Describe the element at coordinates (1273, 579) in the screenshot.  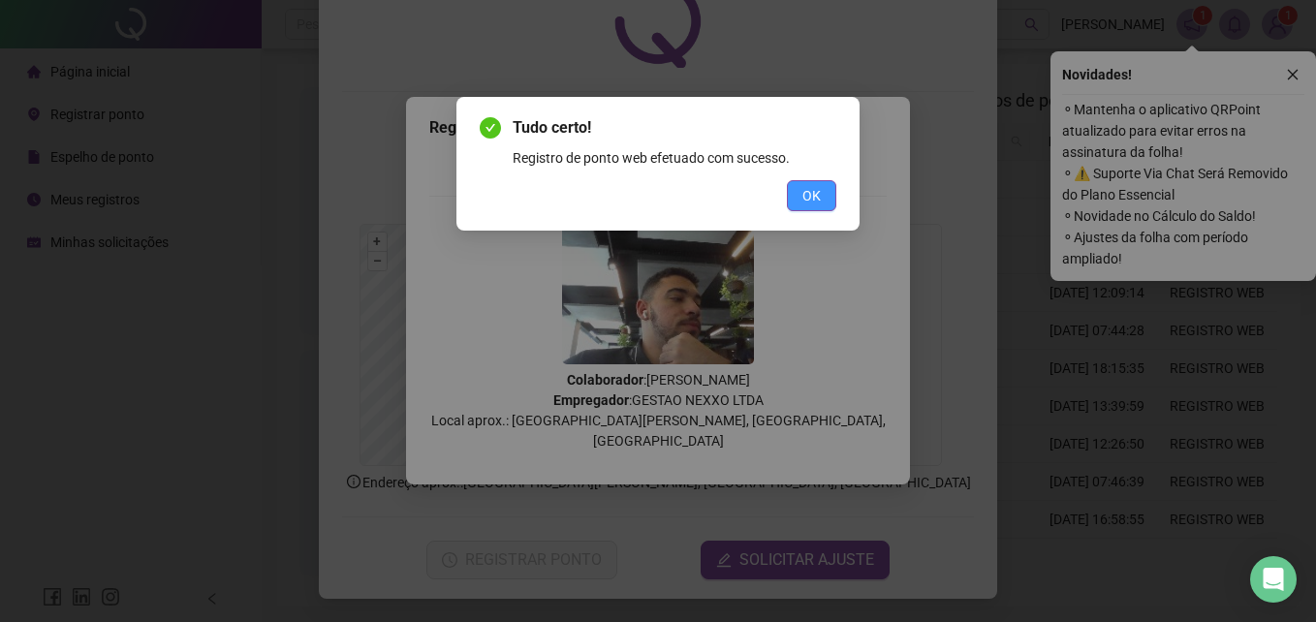
I see `div: Open Intercom Messenger` at that location.